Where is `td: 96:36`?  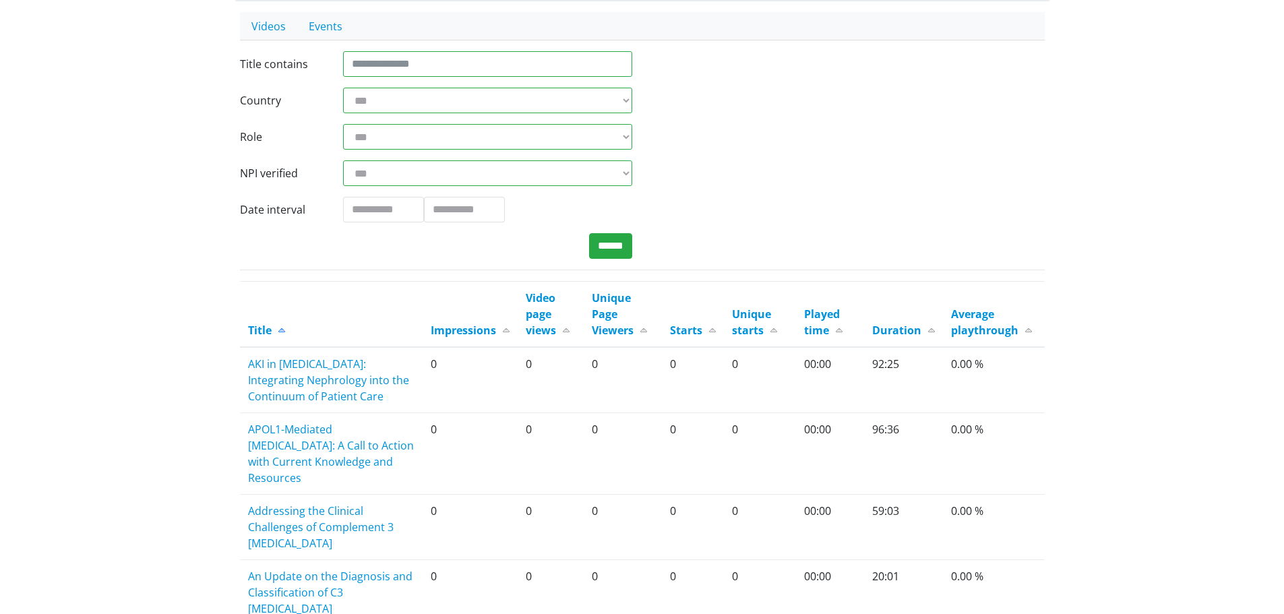
td: 96:36 is located at coordinates (903, 454).